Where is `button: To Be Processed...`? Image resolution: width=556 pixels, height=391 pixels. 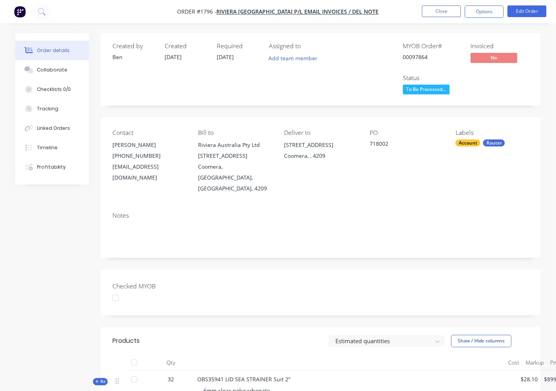
button: To Be Processed... is located at coordinates (426, 91).